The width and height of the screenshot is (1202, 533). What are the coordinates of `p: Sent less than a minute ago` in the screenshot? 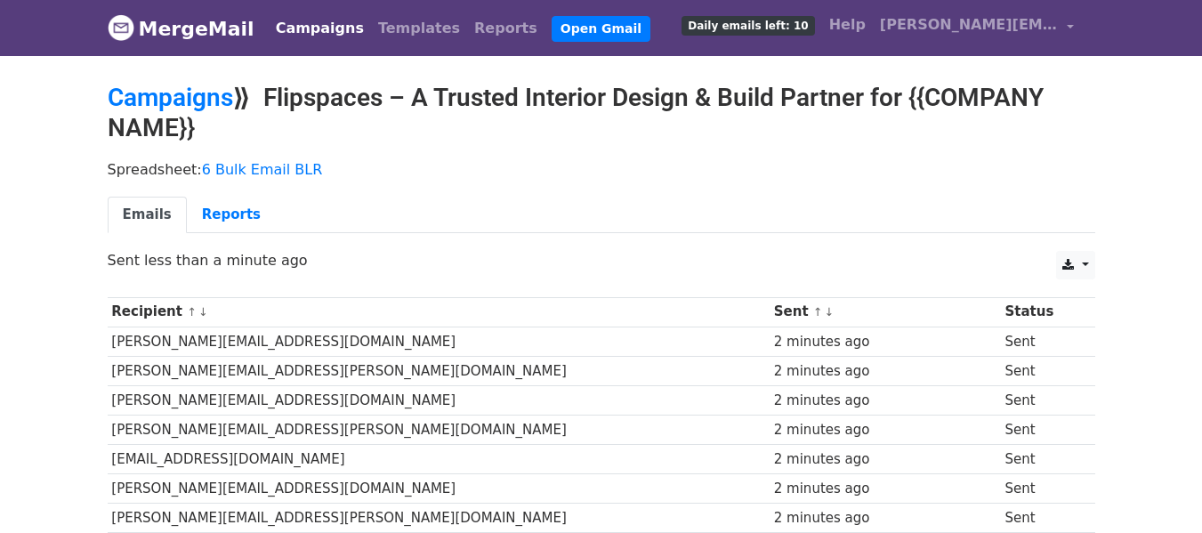 It's located at (602, 260).